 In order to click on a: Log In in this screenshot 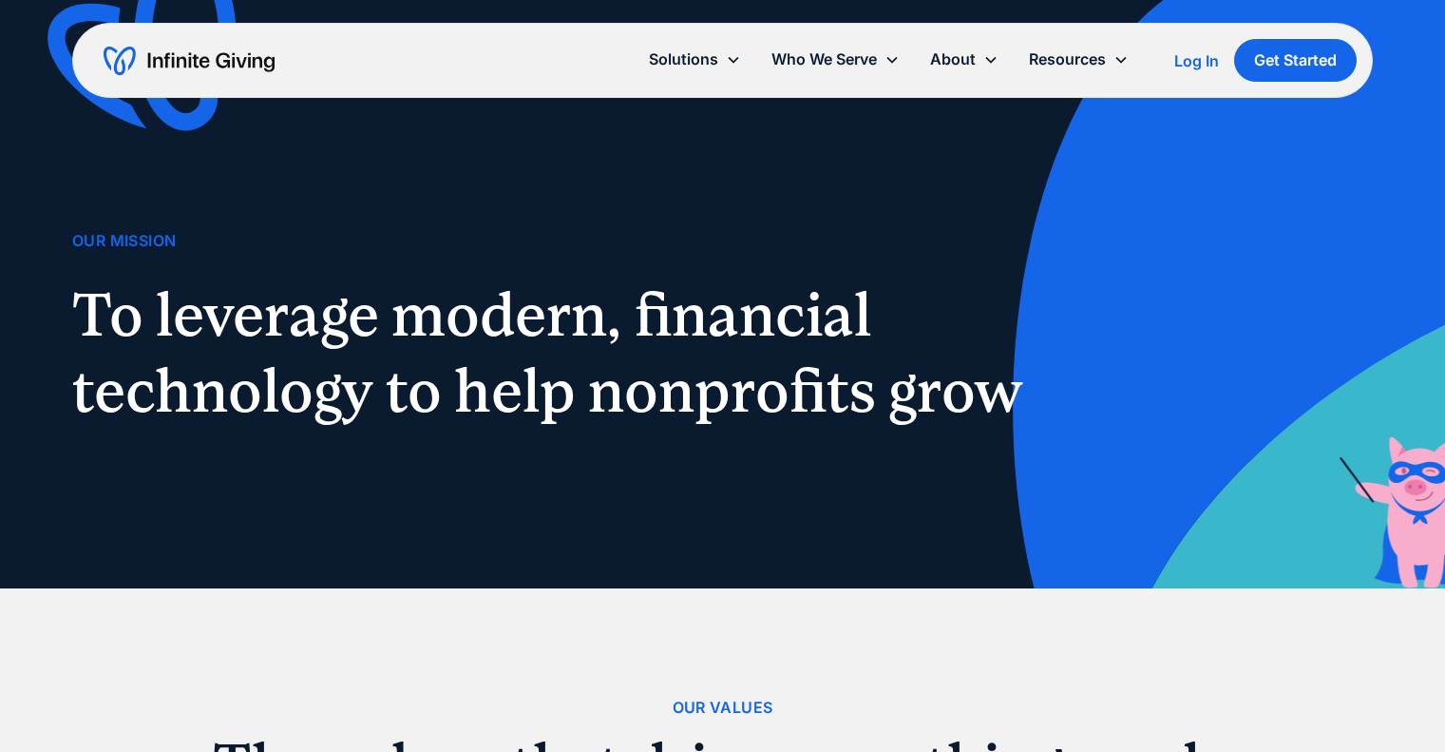, I will do `click(1196, 61)`.